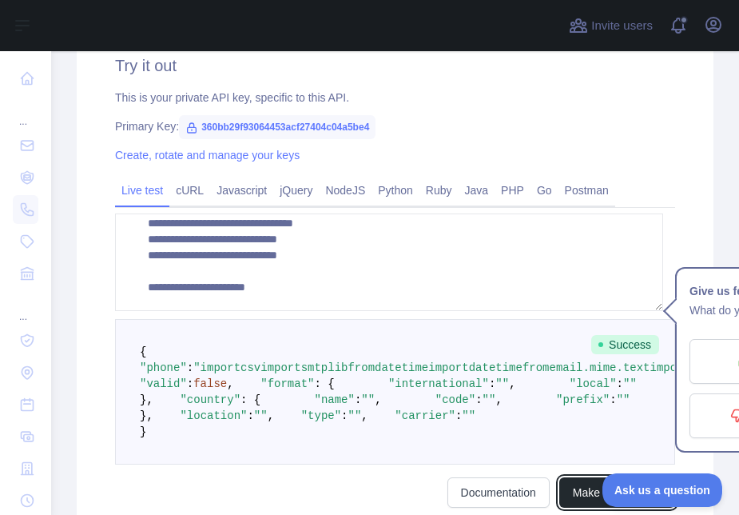  Describe the element at coordinates (439, 383) in the screenshot. I see `span: "international"` at that location.